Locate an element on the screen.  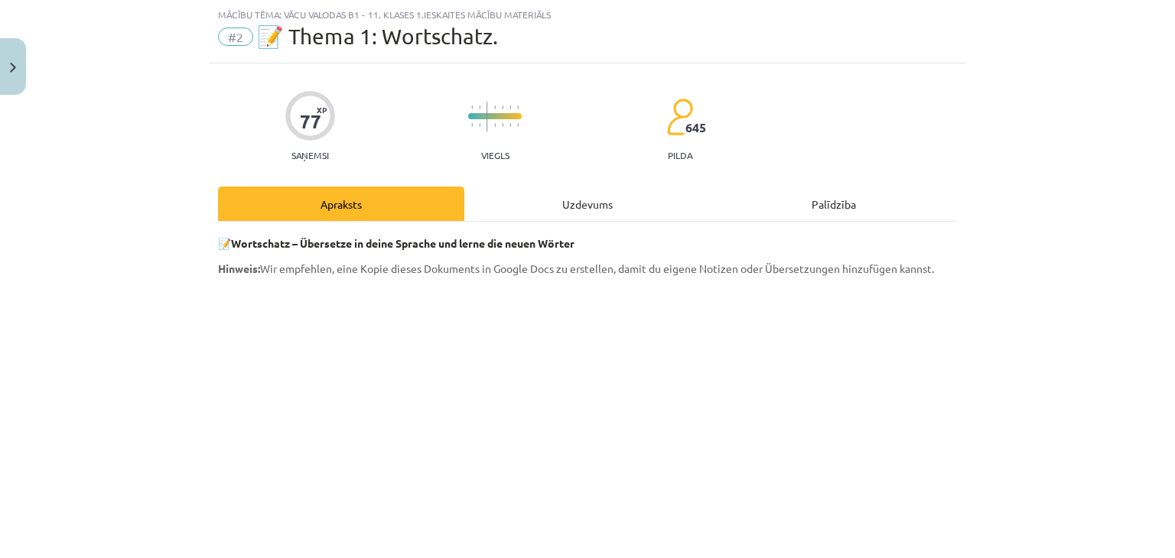
div: Palīdzība is located at coordinates (834, 203).